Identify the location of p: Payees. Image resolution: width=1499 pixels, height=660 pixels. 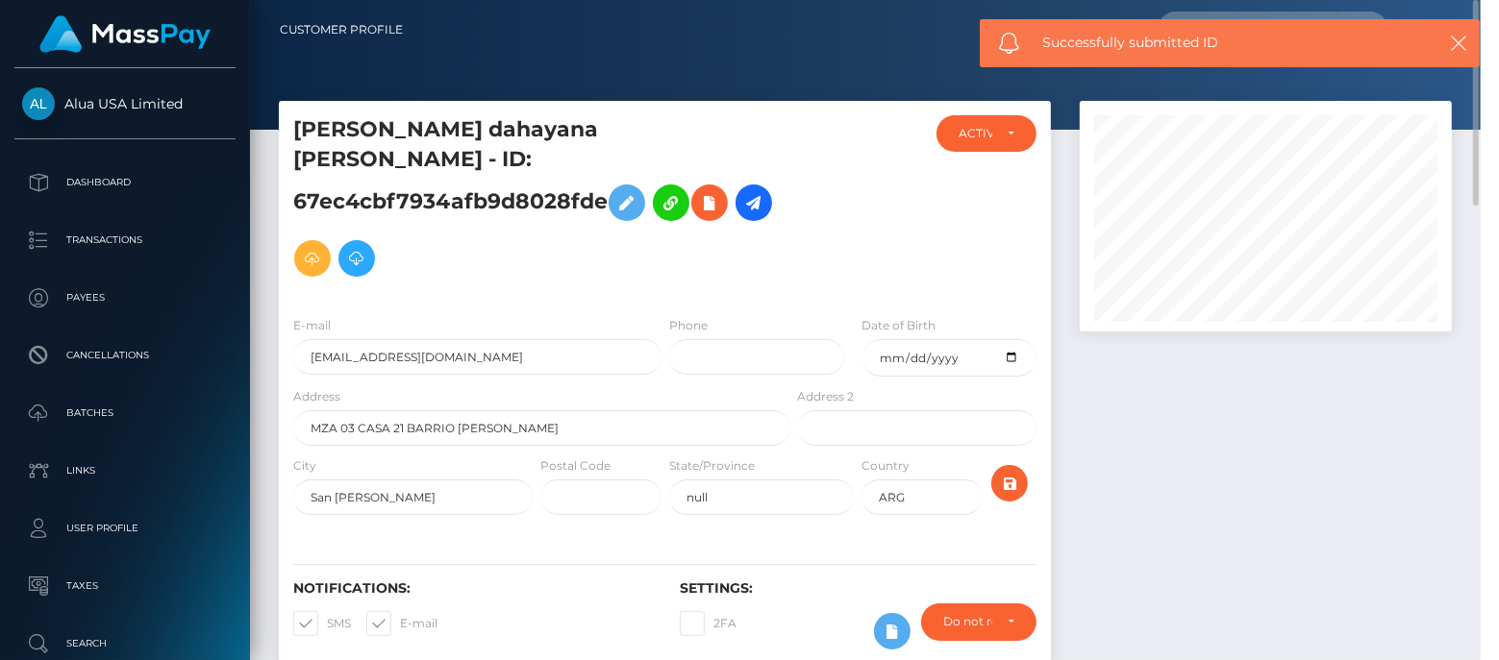
(125, 298).